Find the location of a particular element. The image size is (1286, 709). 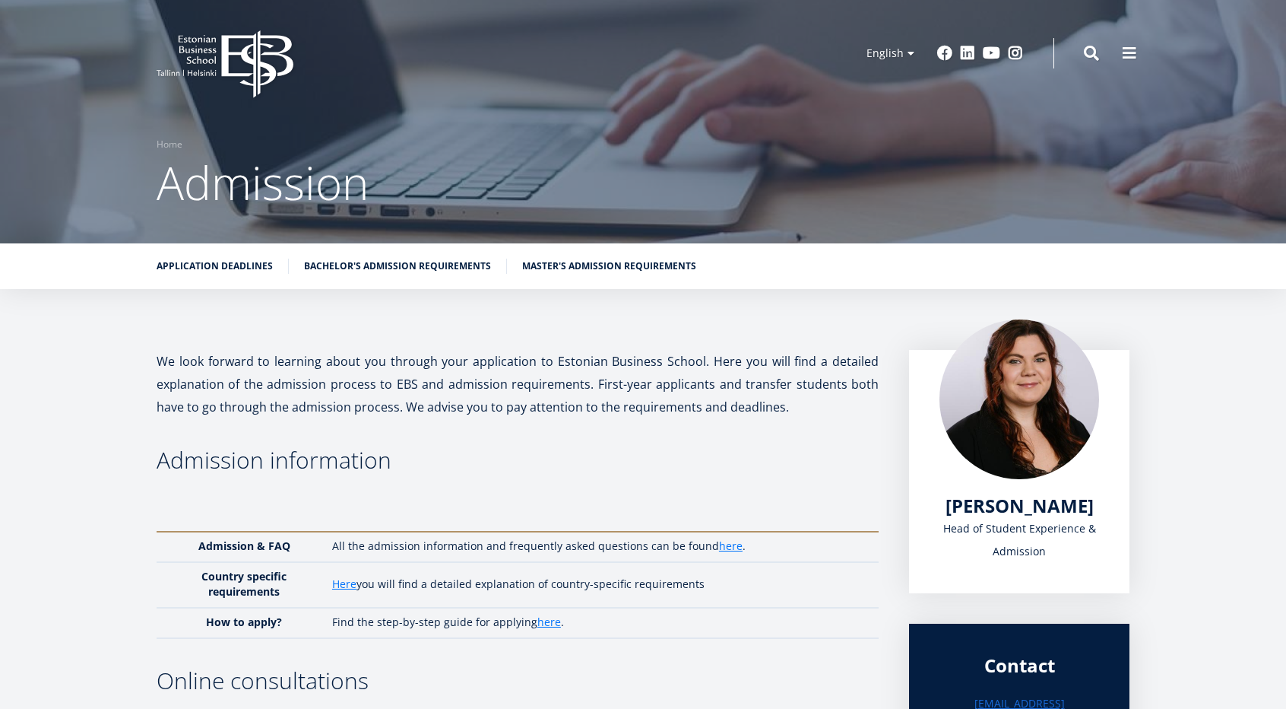

p: Find the step-by-step guide for applying . is located at coordinates (598, 622).